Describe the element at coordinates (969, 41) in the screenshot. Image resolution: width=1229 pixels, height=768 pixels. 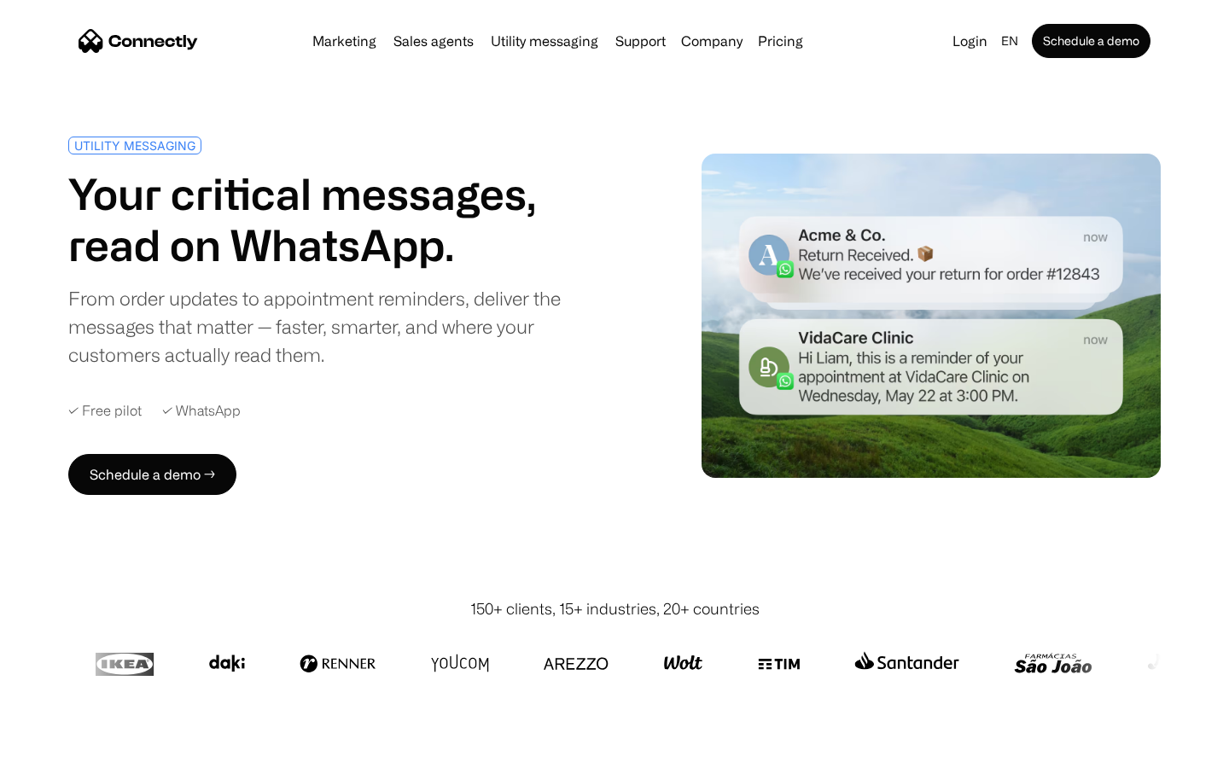
I see `a: Login` at that location.